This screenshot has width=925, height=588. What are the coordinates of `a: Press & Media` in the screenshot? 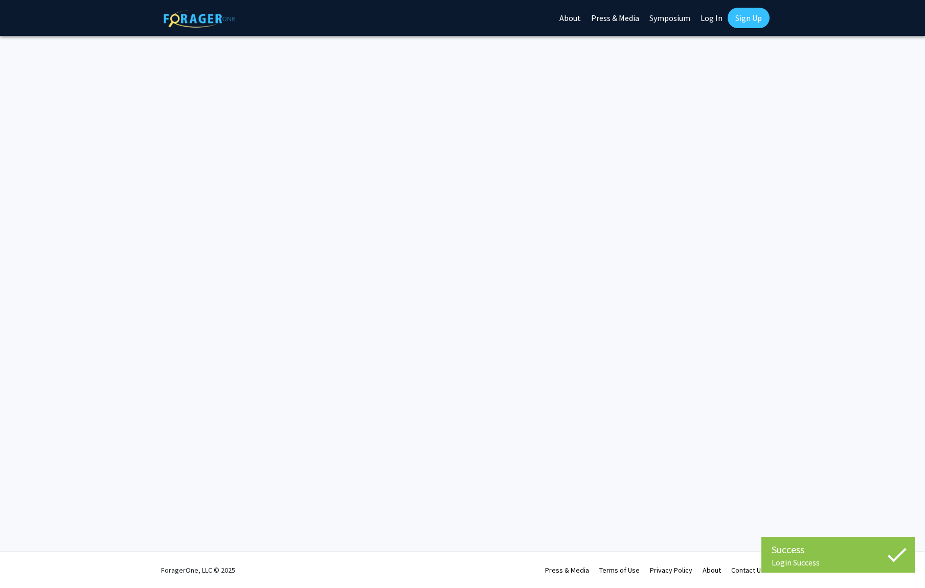 It's located at (567, 570).